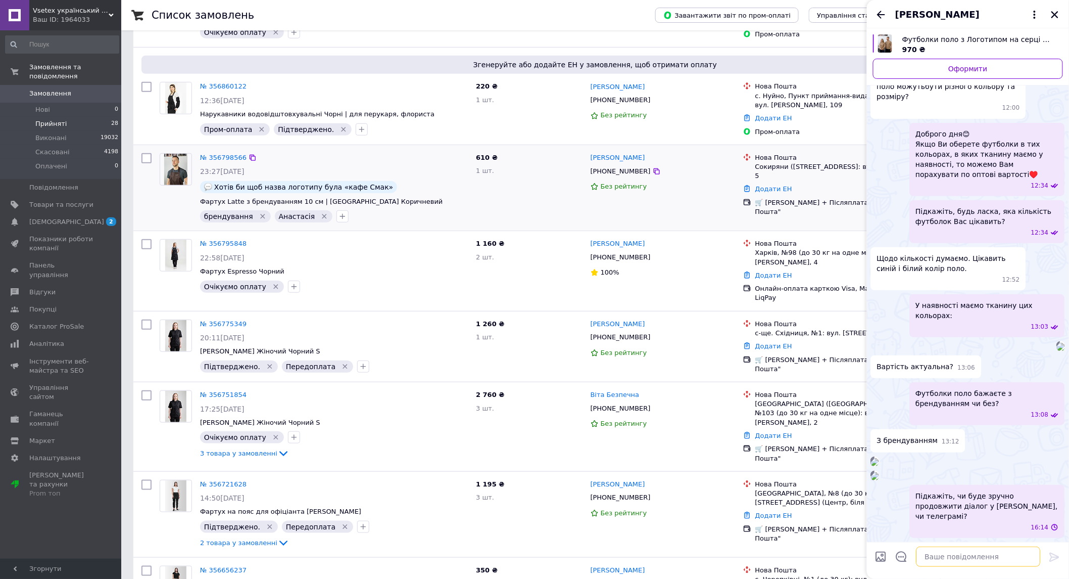  Describe the element at coordinates (238, 542) in the screenshot. I see `span: 2 товара у замовленні` at that location.